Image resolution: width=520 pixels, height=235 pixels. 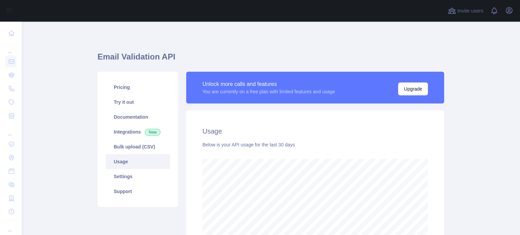 What do you see at coordinates (271, 60) in the screenshot?
I see `h1: Email Validation API` at bounding box center [271, 60].